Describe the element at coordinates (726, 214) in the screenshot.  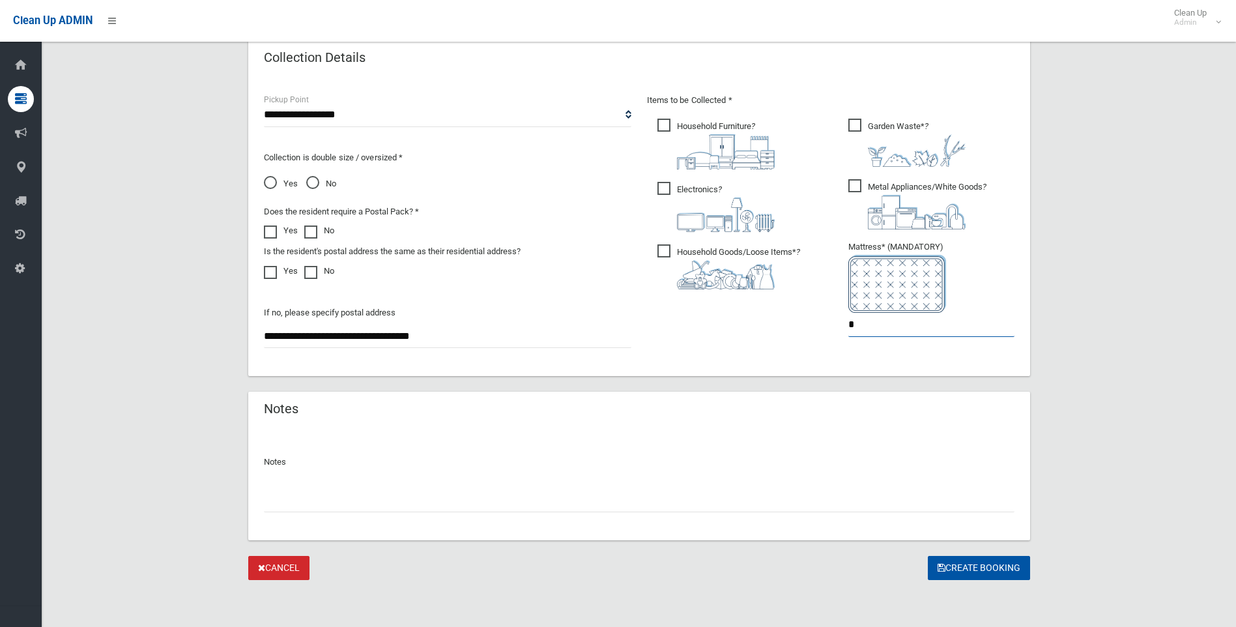
I see `img: 394712a680b73dbc3d2a6a3a7ffe5a07.png` at that location.